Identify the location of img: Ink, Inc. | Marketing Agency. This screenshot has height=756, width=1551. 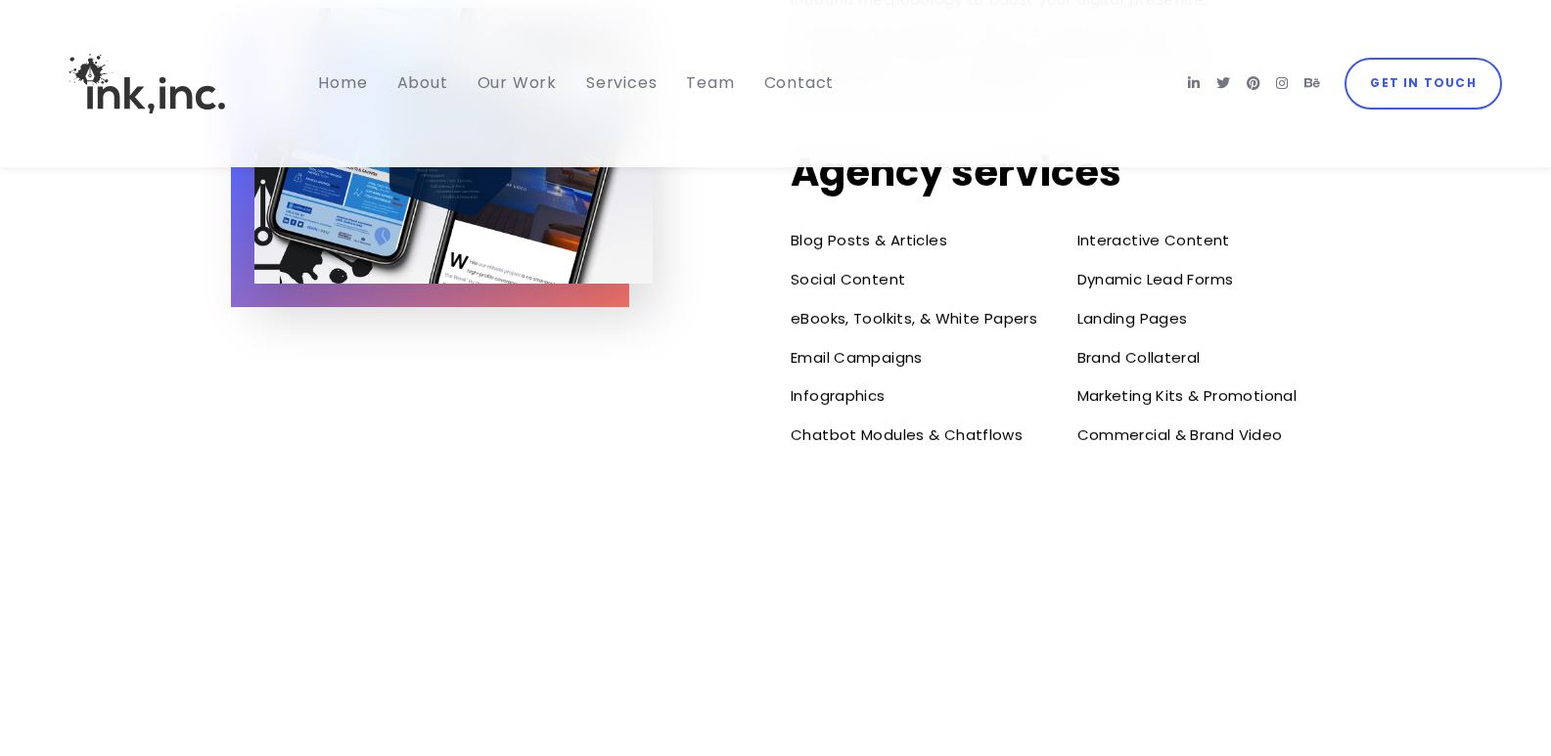
(147, 83).